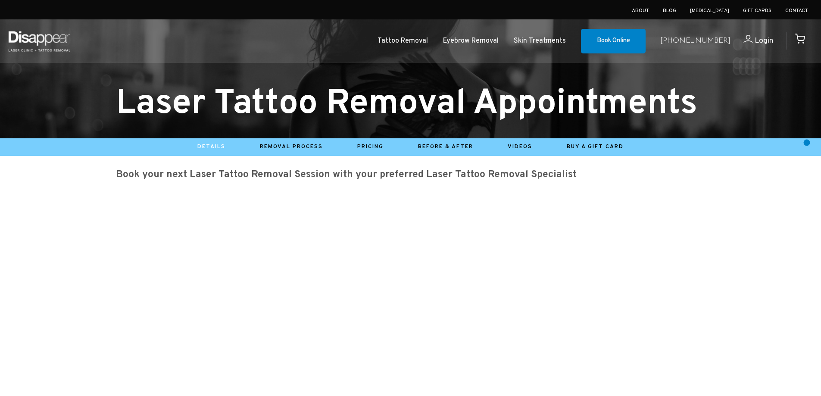 The height and width of the screenshot is (396, 821). Describe the element at coordinates (470, 41) in the screenshot. I see `a: Eyebrow Removal` at that location.